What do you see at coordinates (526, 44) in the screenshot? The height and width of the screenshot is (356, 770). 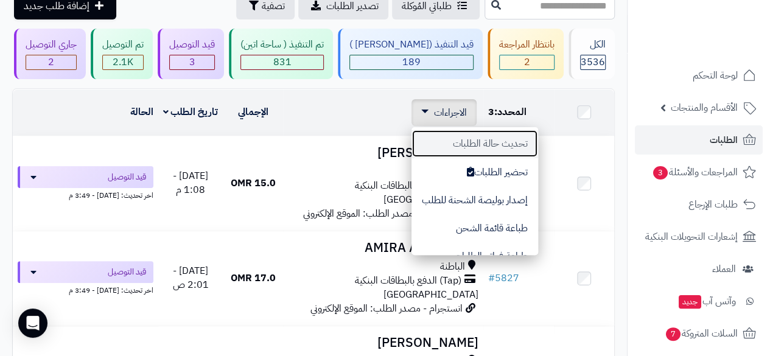 I see `div: بانتظار المراجعة` at bounding box center [526, 44].